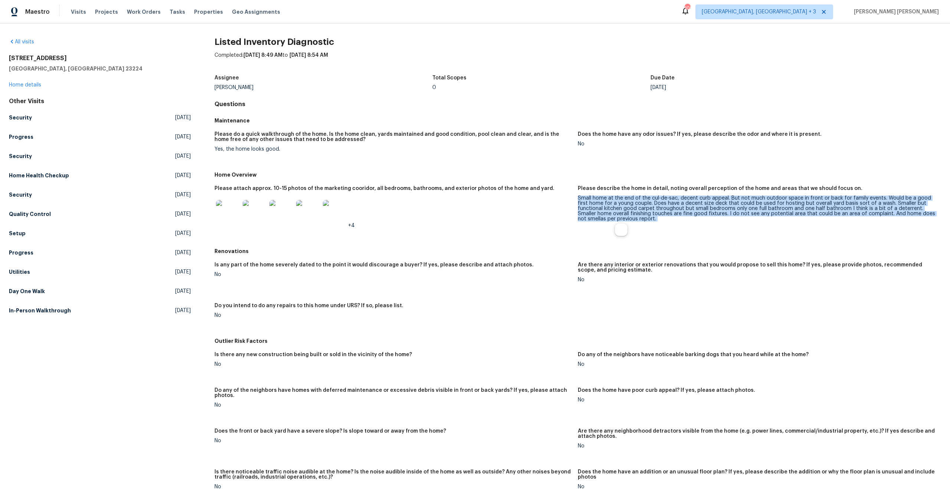  What do you see at coordinates (699, 134) in the screenshot?
I see `h5: Does the home have any odor issues? If yes, please describe the odor and where it is present.` at bounding box center [699, 134].